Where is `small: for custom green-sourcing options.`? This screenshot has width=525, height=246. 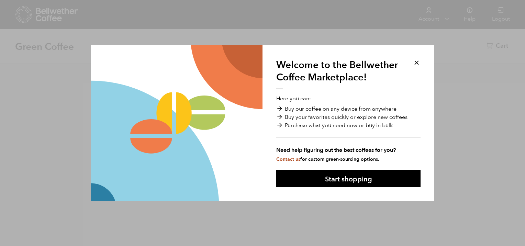
small: for custom green-sourcing options. is located at coordinates (327, 159).